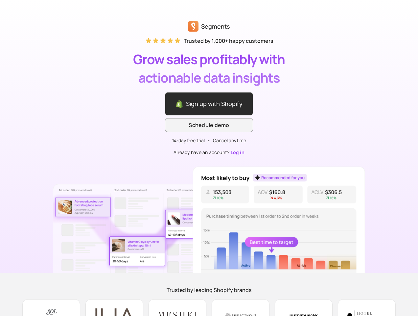 This screenshot has height=316, width=418. What do you see at coordinates (180, 104) in the screenshot?
I see `img: Shopify logo` at bounding box center [180, 104].